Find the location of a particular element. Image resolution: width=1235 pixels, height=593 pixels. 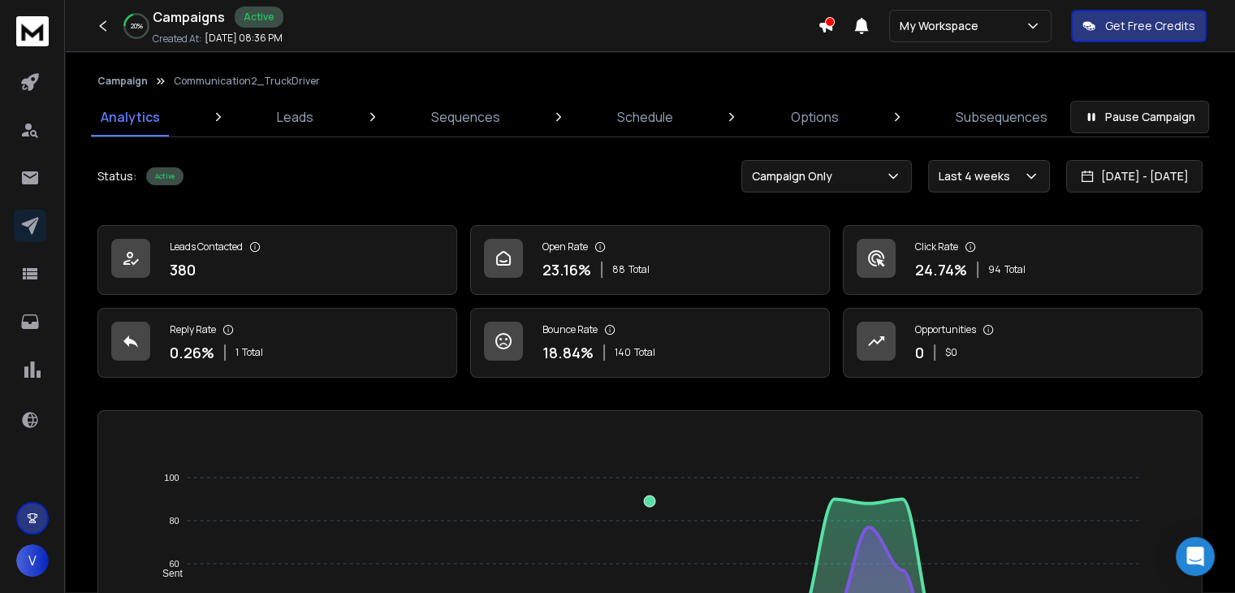

tspan: 100 is located at coordinates (172, 477).